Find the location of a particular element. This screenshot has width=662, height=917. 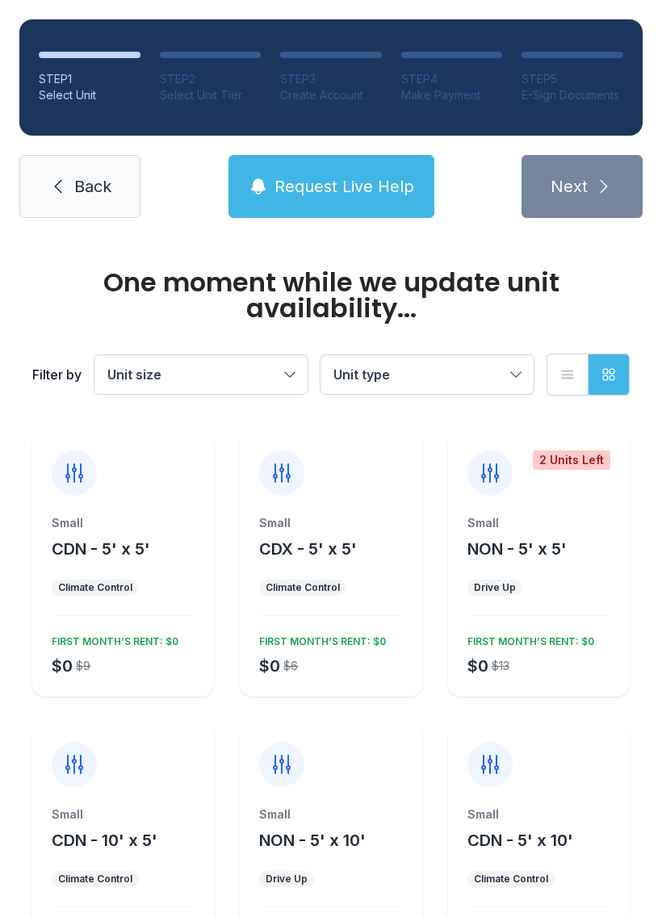

div: Select Unit Tier is located at coordinates (211, 95).